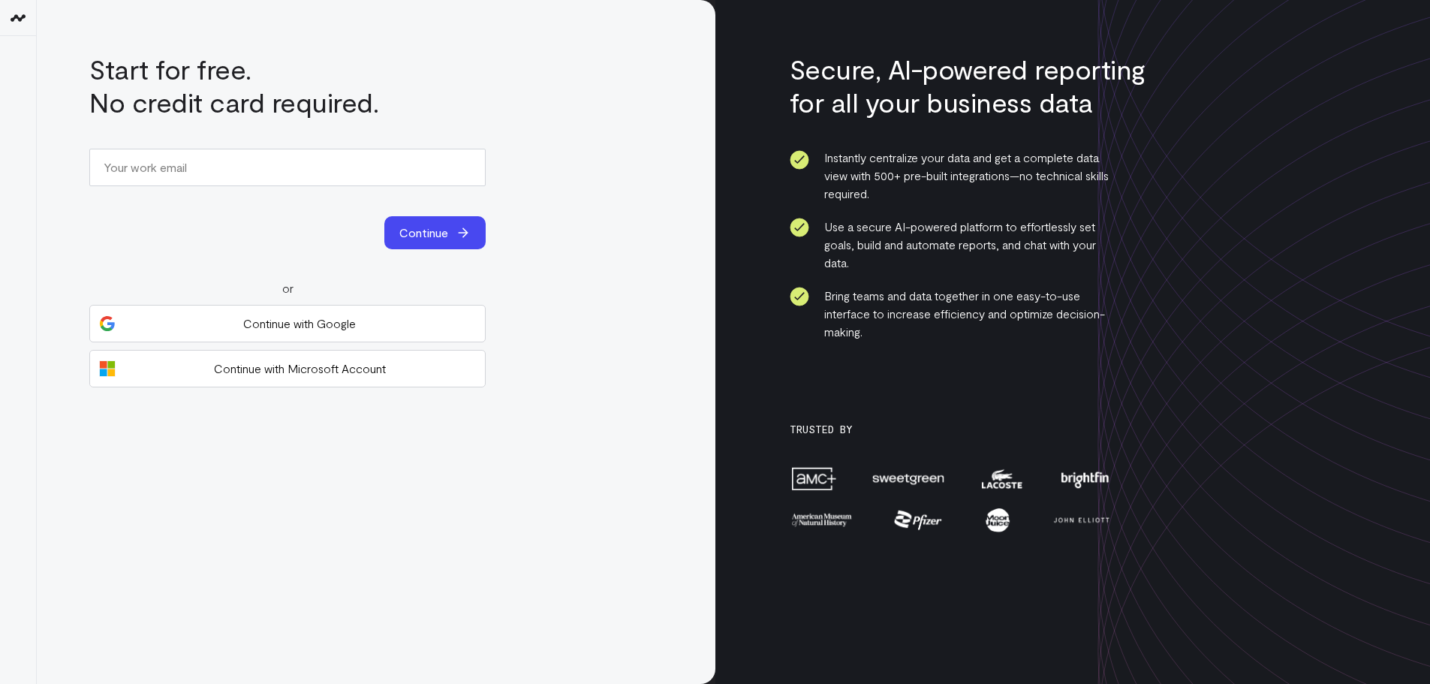  Describe the element at coordinates (951, 245) in the screenshot. I see `li: Use a secure AI-powered platform to effortlessly set goals, build and automate reports, and chat ...` at that location.